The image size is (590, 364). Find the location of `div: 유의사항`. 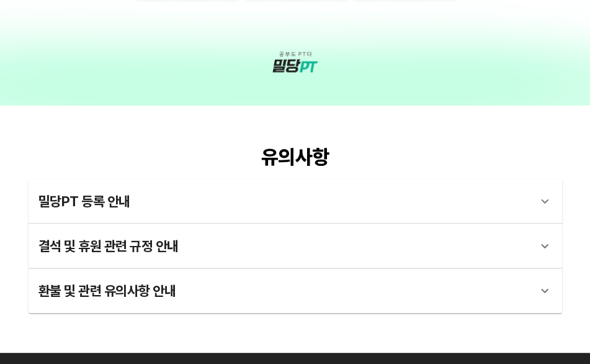

div: 유의사항 is located at coordinates (295, 157).